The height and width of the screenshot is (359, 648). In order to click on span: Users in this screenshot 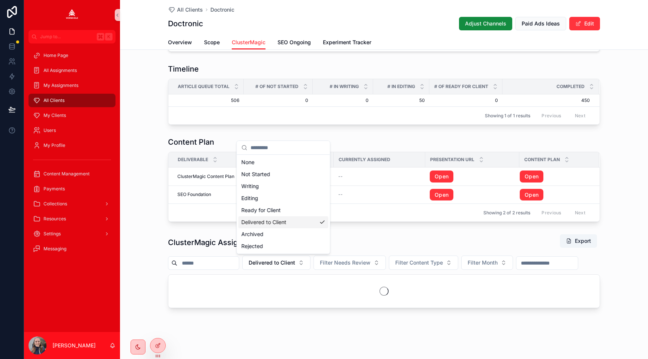, I will do `click(49, 130)`.